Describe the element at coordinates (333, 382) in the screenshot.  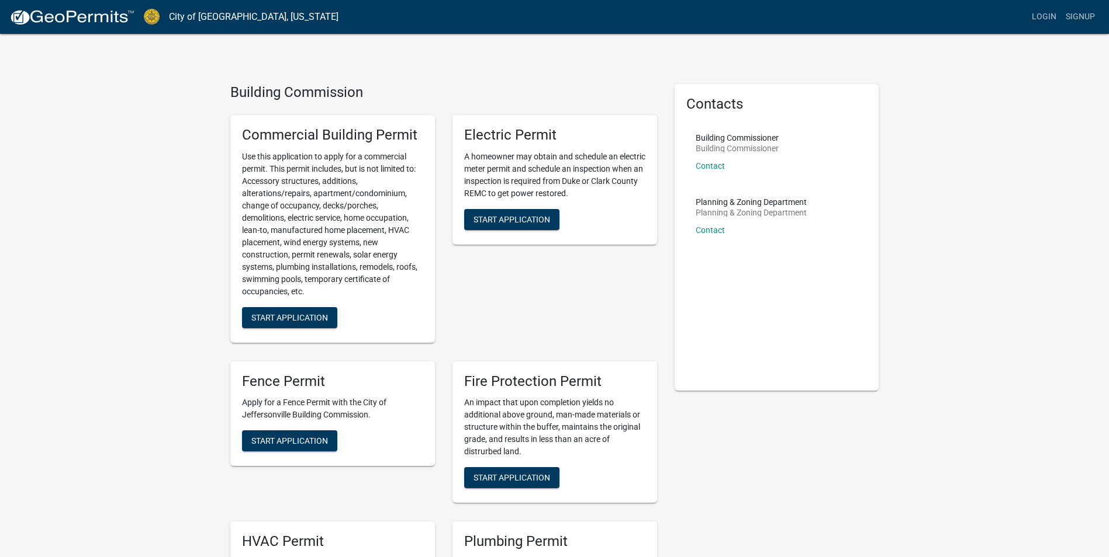
I see `h5: Fence Permit` at that location.